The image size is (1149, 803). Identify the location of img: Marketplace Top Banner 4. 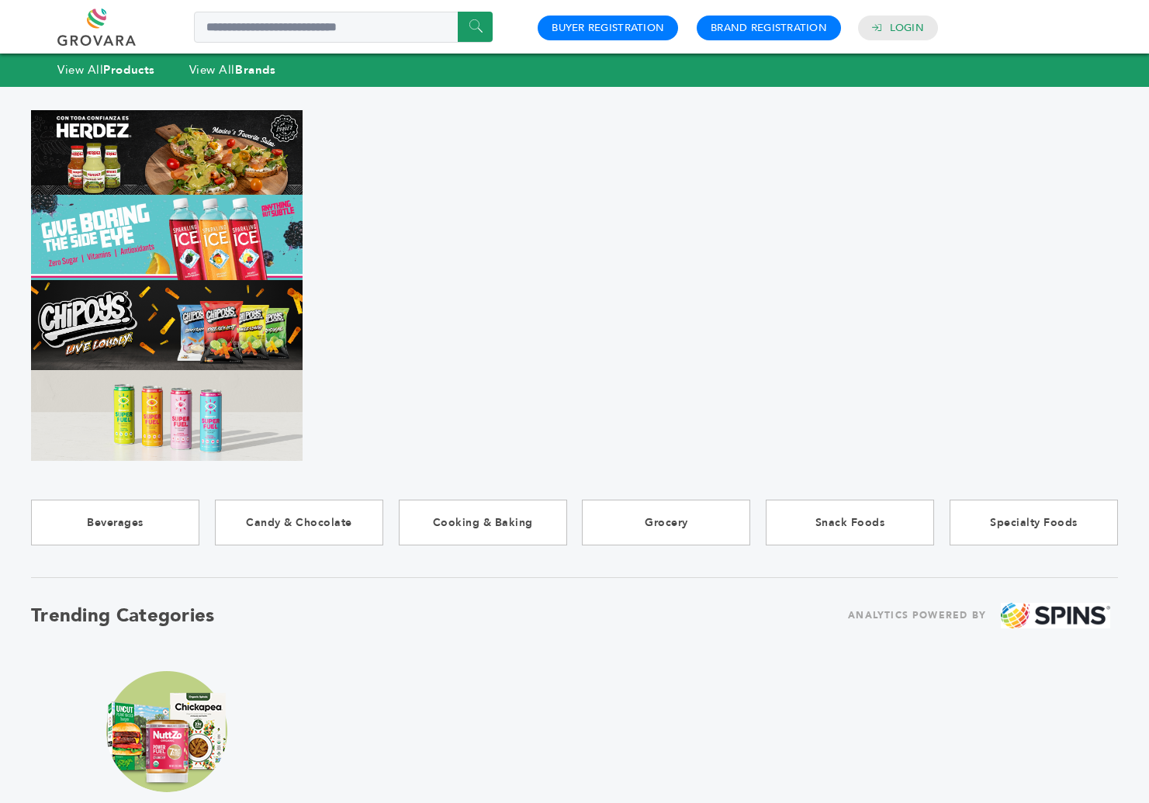
(167, 415).